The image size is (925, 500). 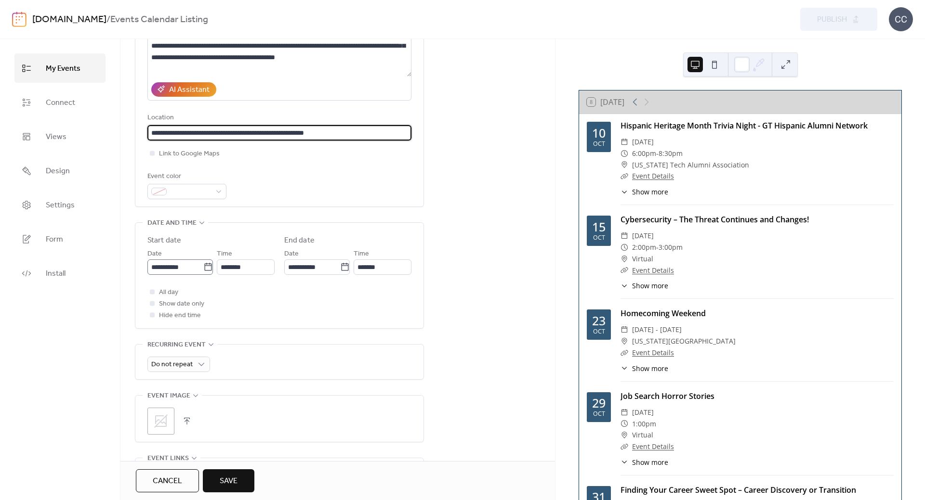 What do you see at coordinates (169, 293) in the screenshot?
I see `span: All day` at bounding box center [169, 293].